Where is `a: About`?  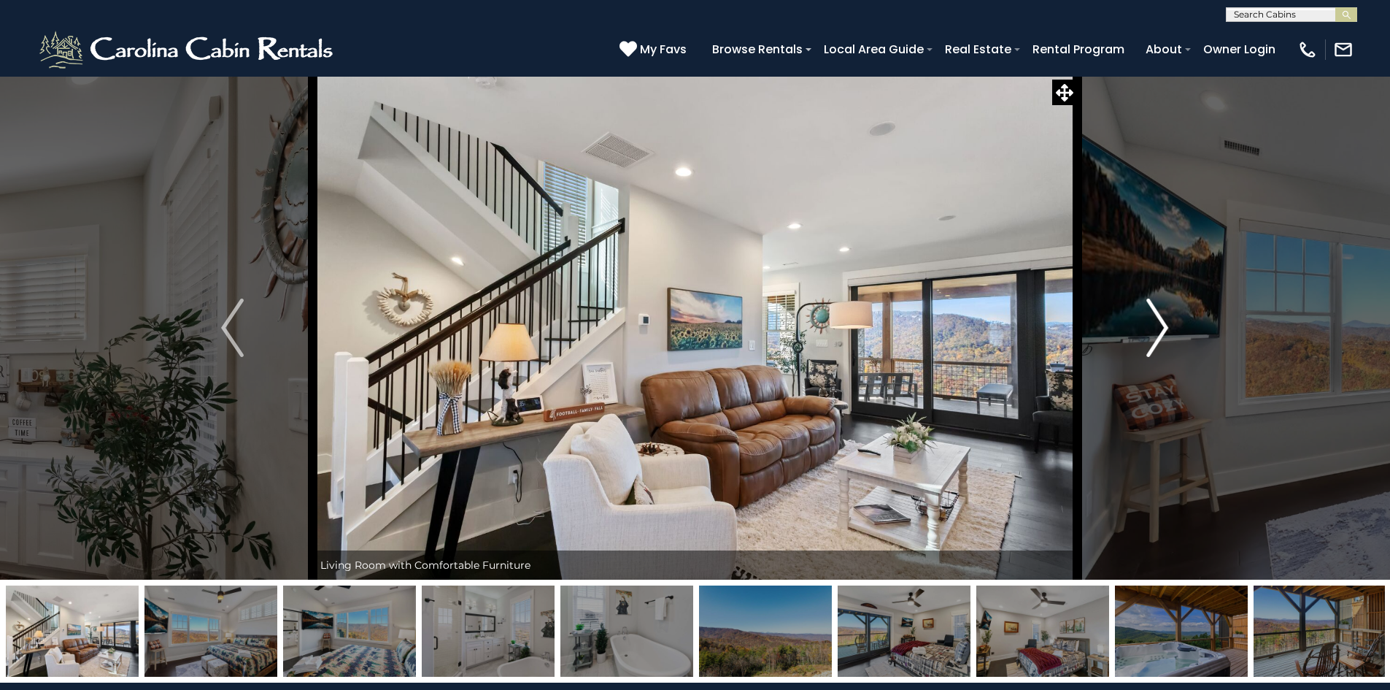
a: About is located at coordinates (1164, 49).